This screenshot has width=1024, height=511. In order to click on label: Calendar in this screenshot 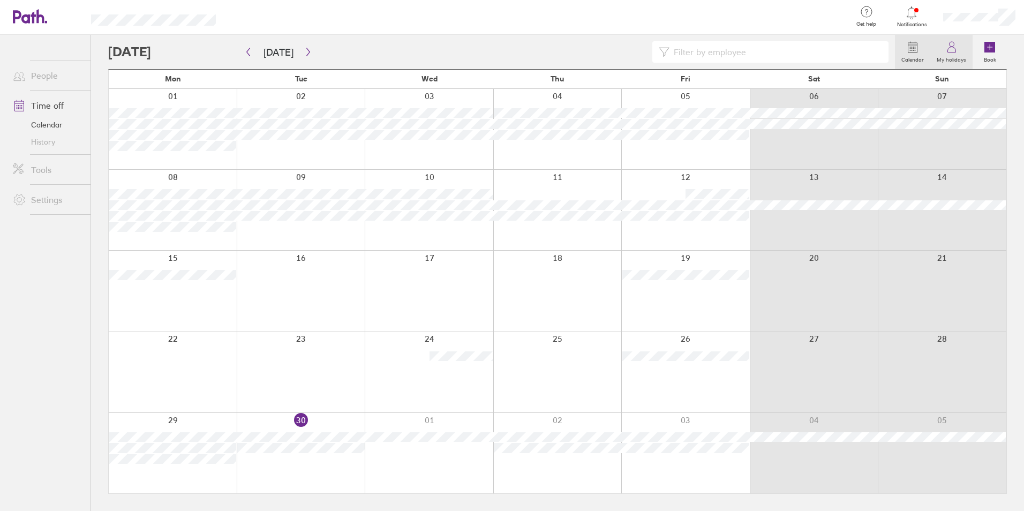, I will do `click(913, 58)`.